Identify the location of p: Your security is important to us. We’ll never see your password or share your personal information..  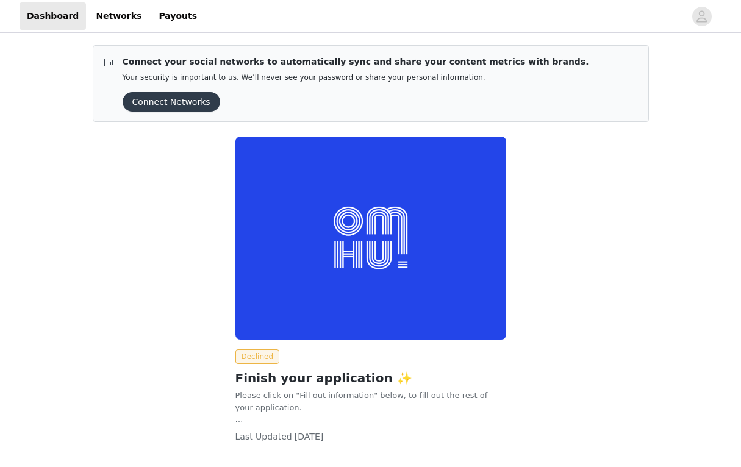
(356, 77).